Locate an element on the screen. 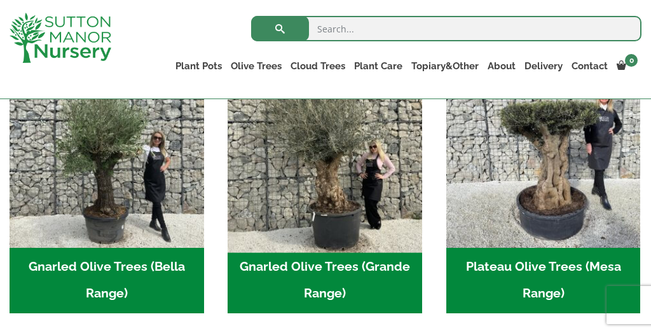 This screenshot has width=651, height=333. h2: Gnarled Olive Trees (Grande Range) is located at coordinates (325, 281).